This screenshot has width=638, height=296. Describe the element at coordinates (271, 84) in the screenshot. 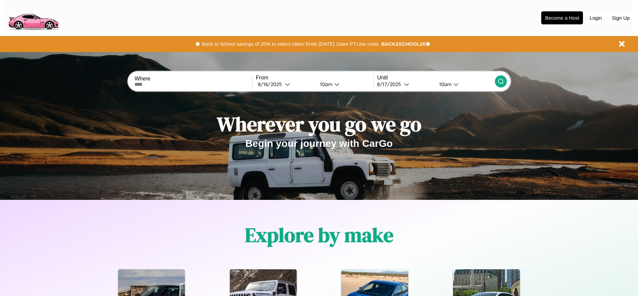

I see `div: 8 / 16 / 2025` at that location.